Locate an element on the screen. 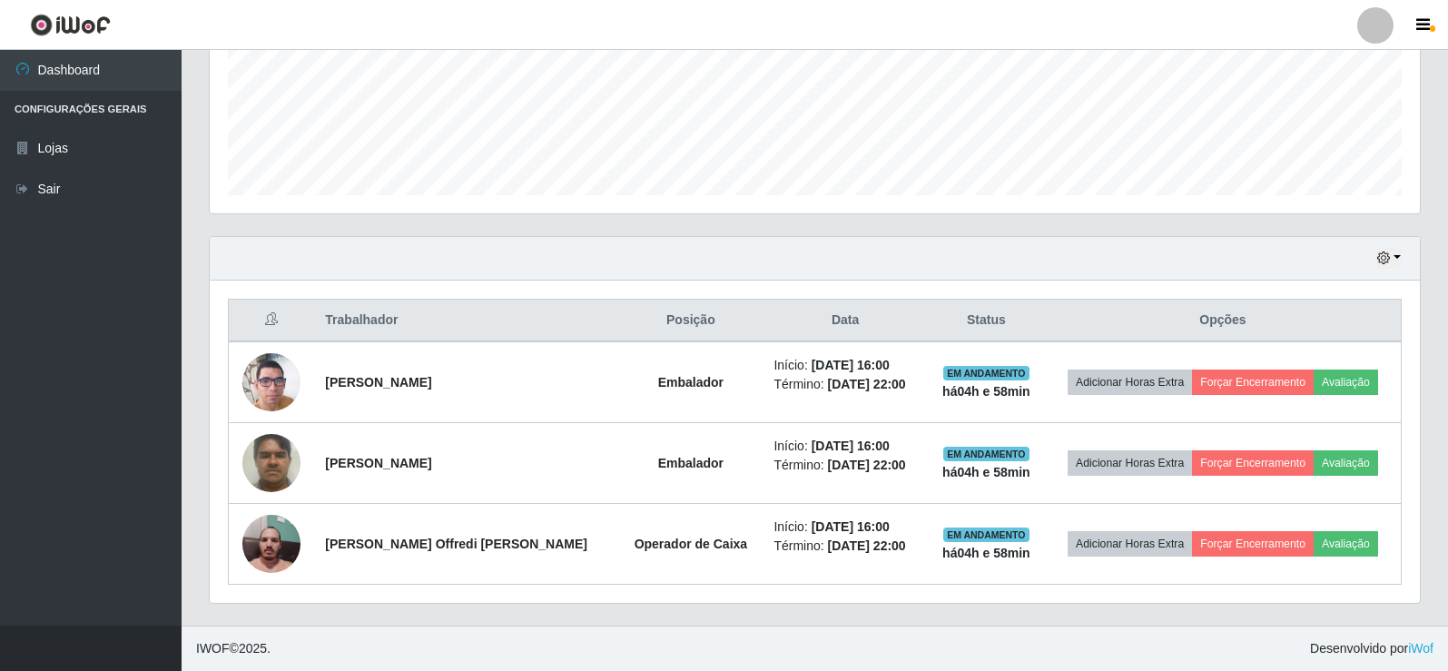 This screenshot has height=671, width=1448. th: Status is located at coordinates (986, 320).